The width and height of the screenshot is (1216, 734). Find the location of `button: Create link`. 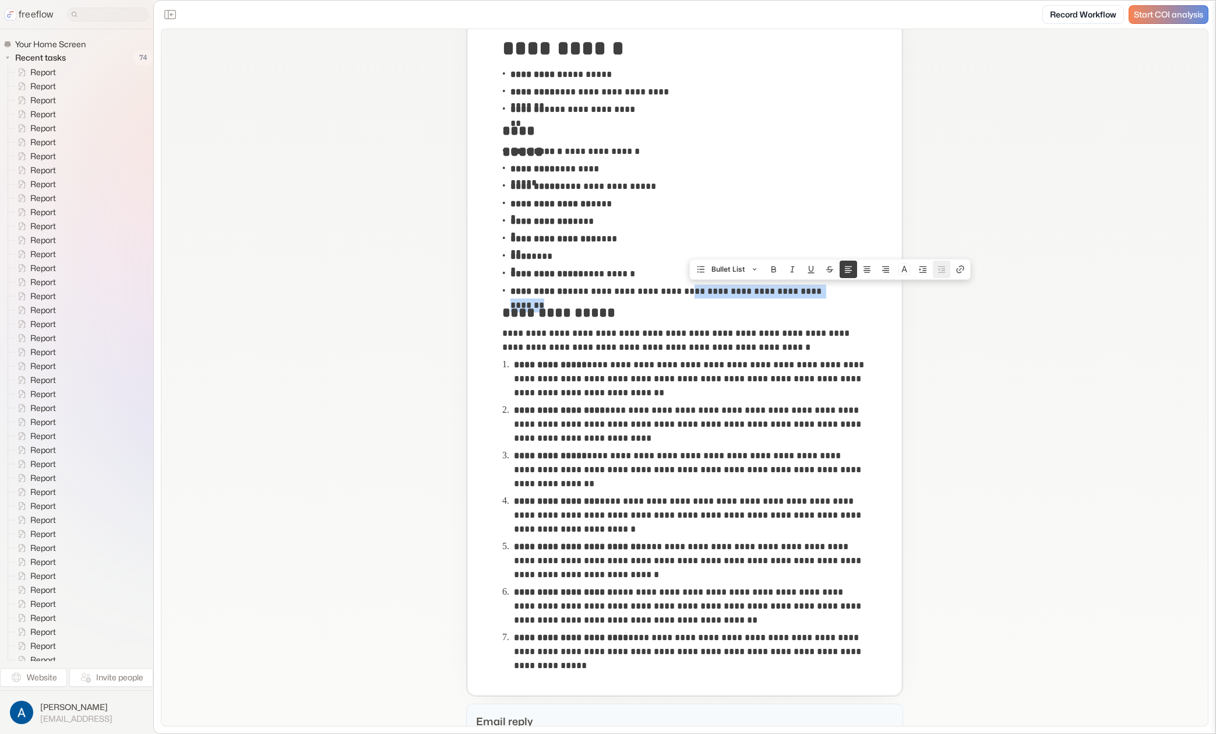

button: Create link is located at coordinates (960, 269).